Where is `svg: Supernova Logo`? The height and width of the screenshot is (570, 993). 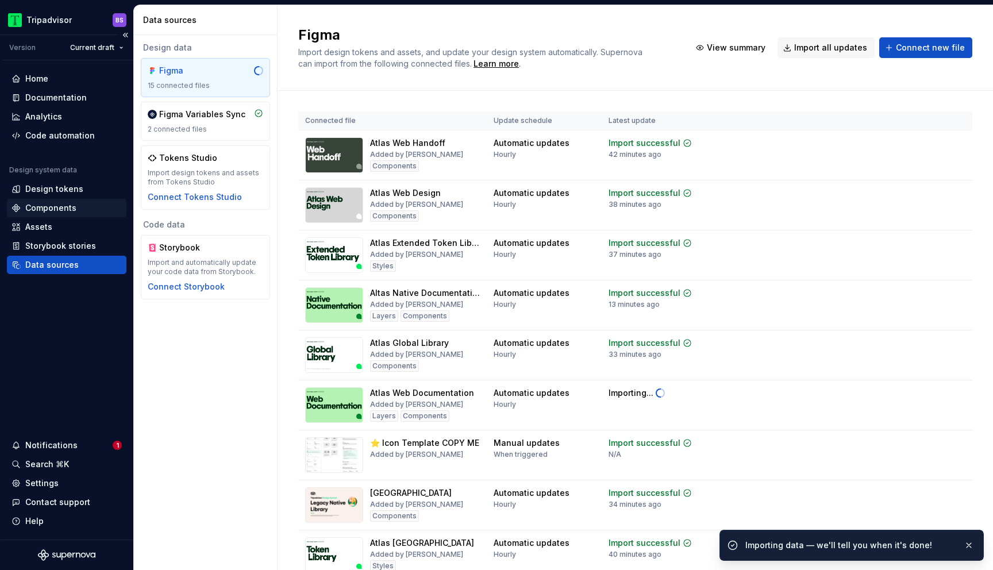 svg: Supernova Logo is located at coordinates (67, 555).